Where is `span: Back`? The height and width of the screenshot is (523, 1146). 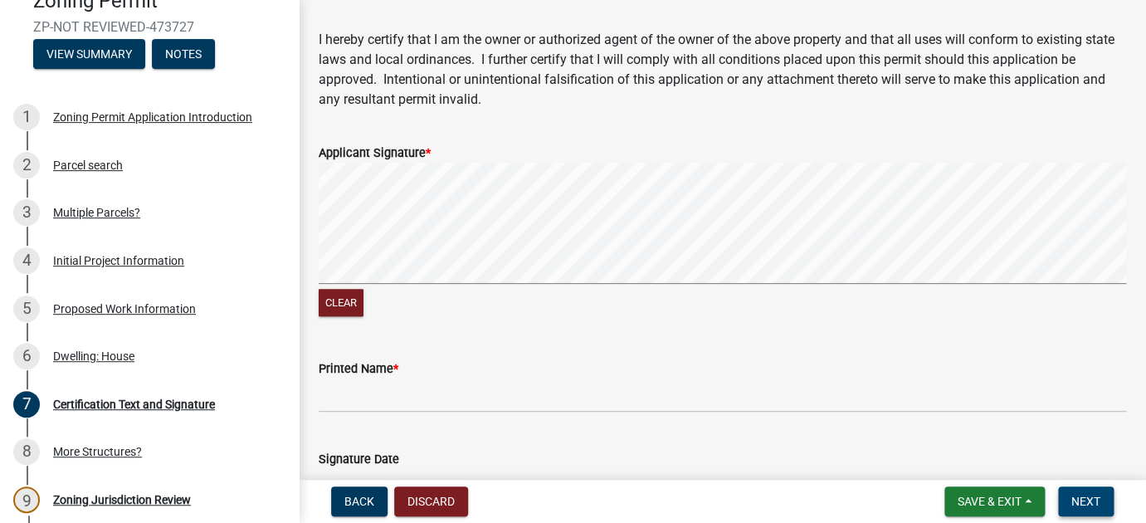 span: Back is located at coordinates (359, 501).